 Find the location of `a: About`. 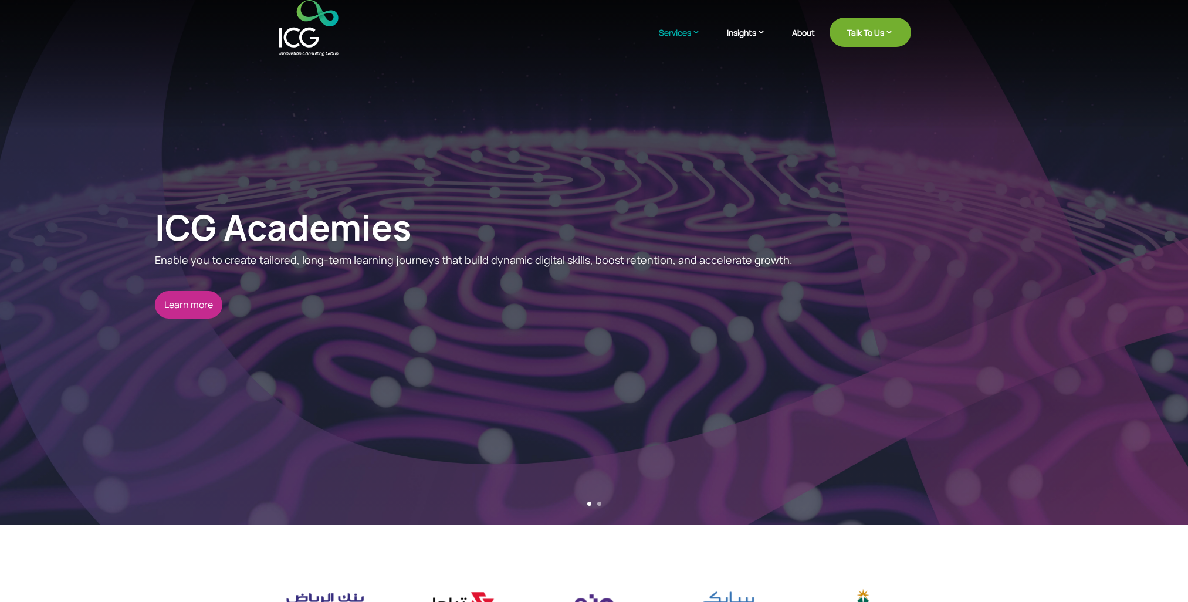

a: About is located at coordinates (803, 42).